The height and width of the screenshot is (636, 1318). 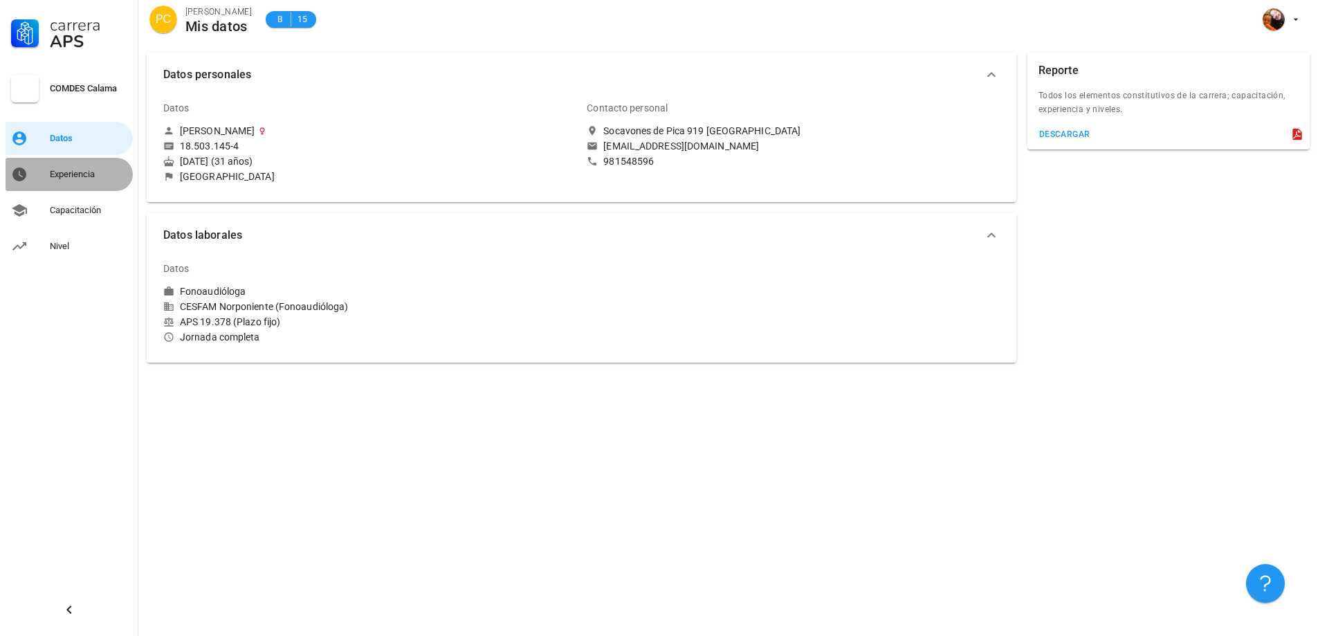 I want to click on div: Contacto personal, so click(x=627, y=108).